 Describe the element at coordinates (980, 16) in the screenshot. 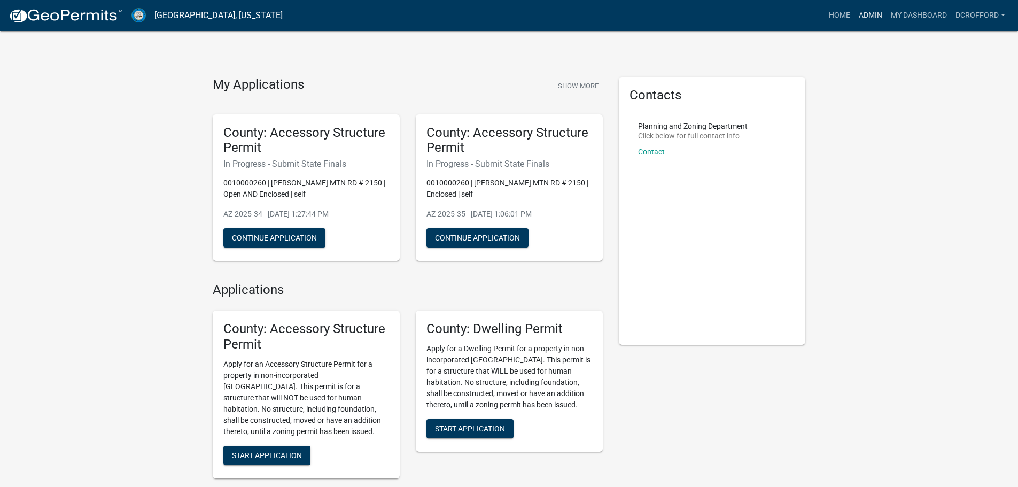

I see `a: dcrofford` at that location.